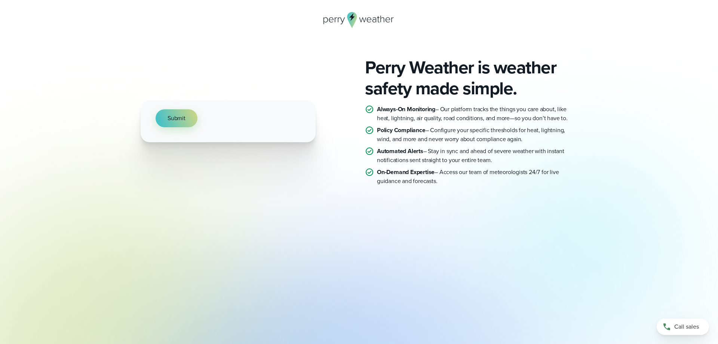  I want to click on strong: On-Demand Expertise, so click(406, 172).